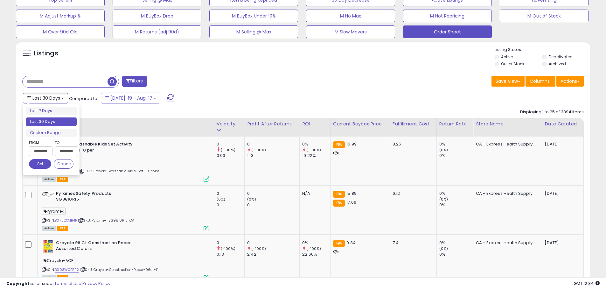 The height and width of the screenshot is (290, 606). What do you see at coordinates (84, 98) in the screenshot?
I see `span: Compared to:` at bounding box center [84, 98].